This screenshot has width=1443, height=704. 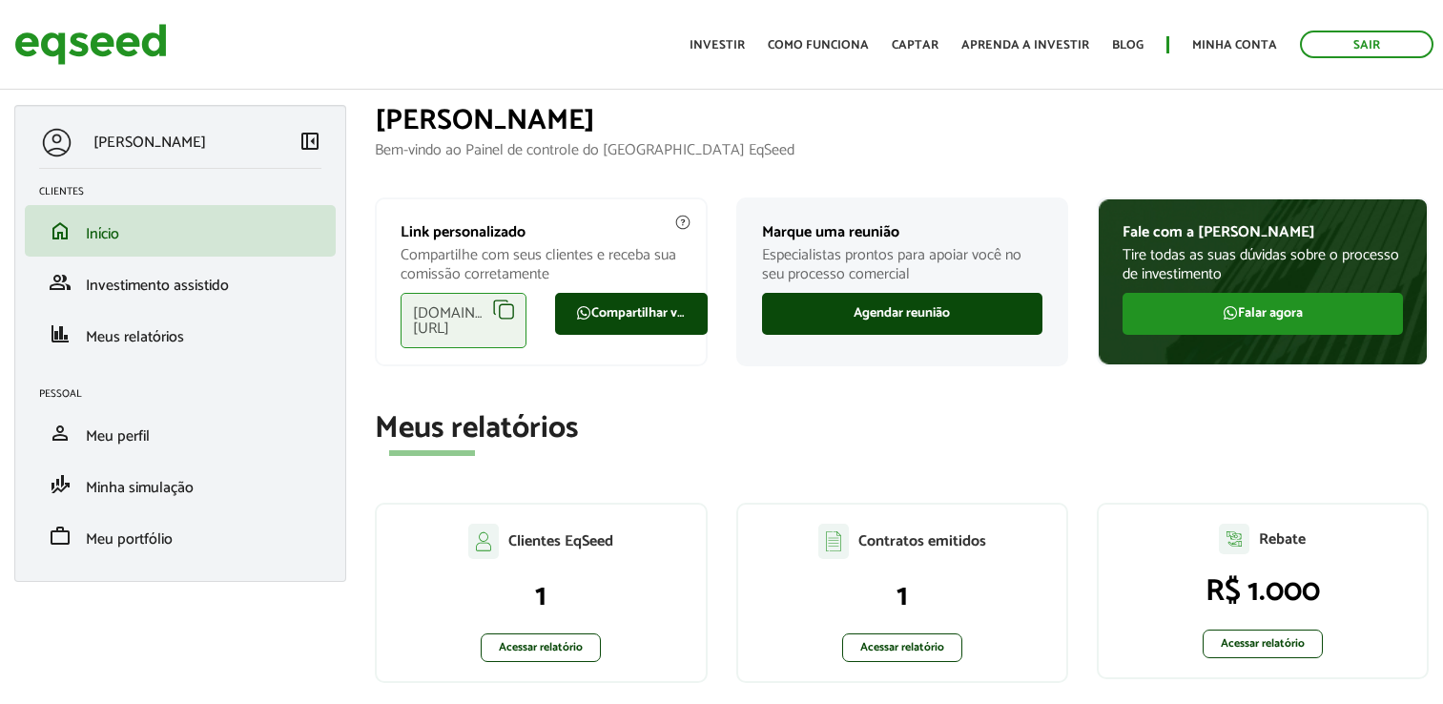 I want to click on p: Link personalizado, so click(x=541, y=232).